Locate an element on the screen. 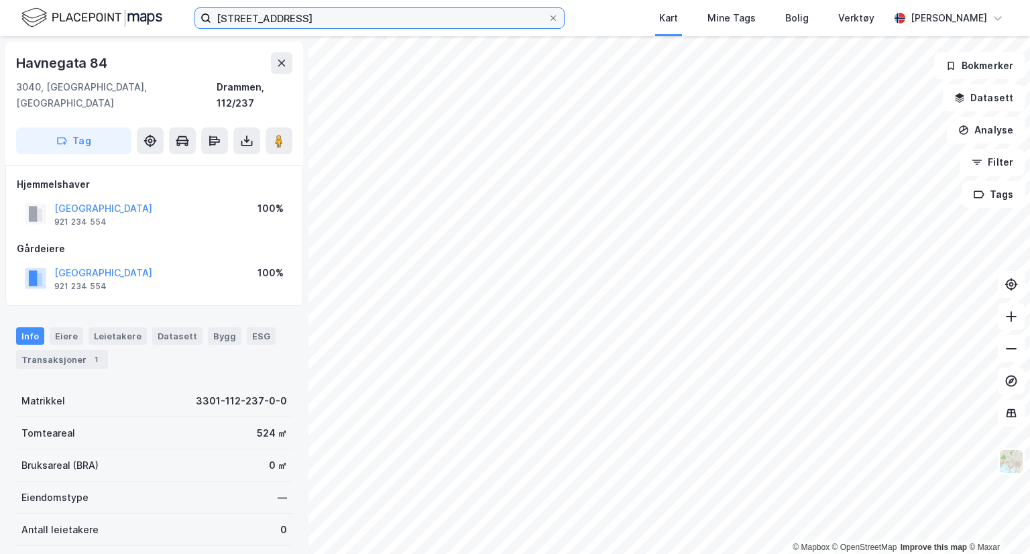 The image size is (1030, 554). input: Søk på adresse, matrikkel, gårdeiere, leietakere eller personer is located at coordinates (380, 18).